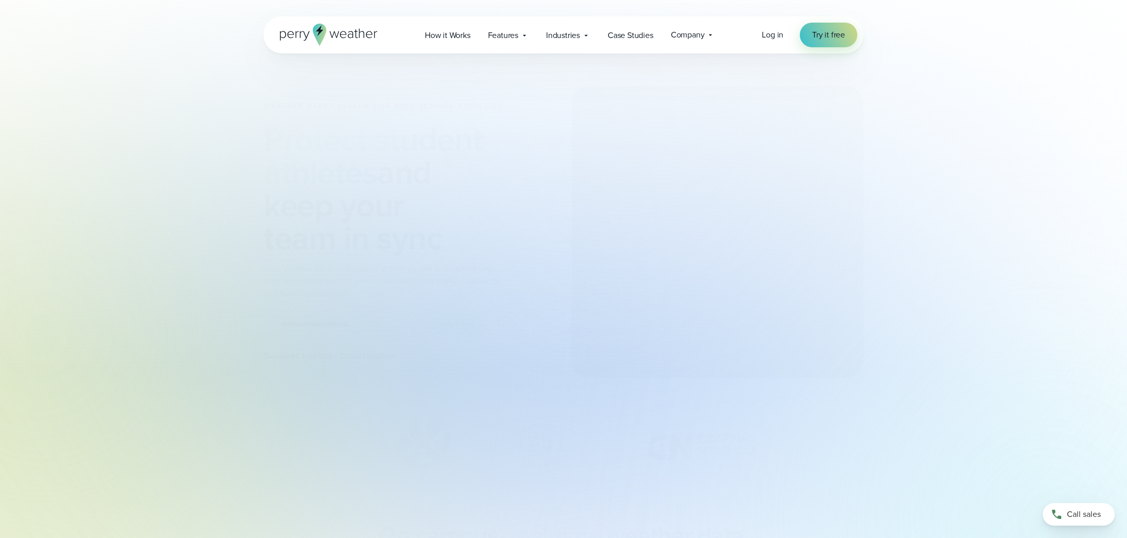  Describe the element at coordinates (688, 35) in the screenshot. I see `span: Company` at that location.